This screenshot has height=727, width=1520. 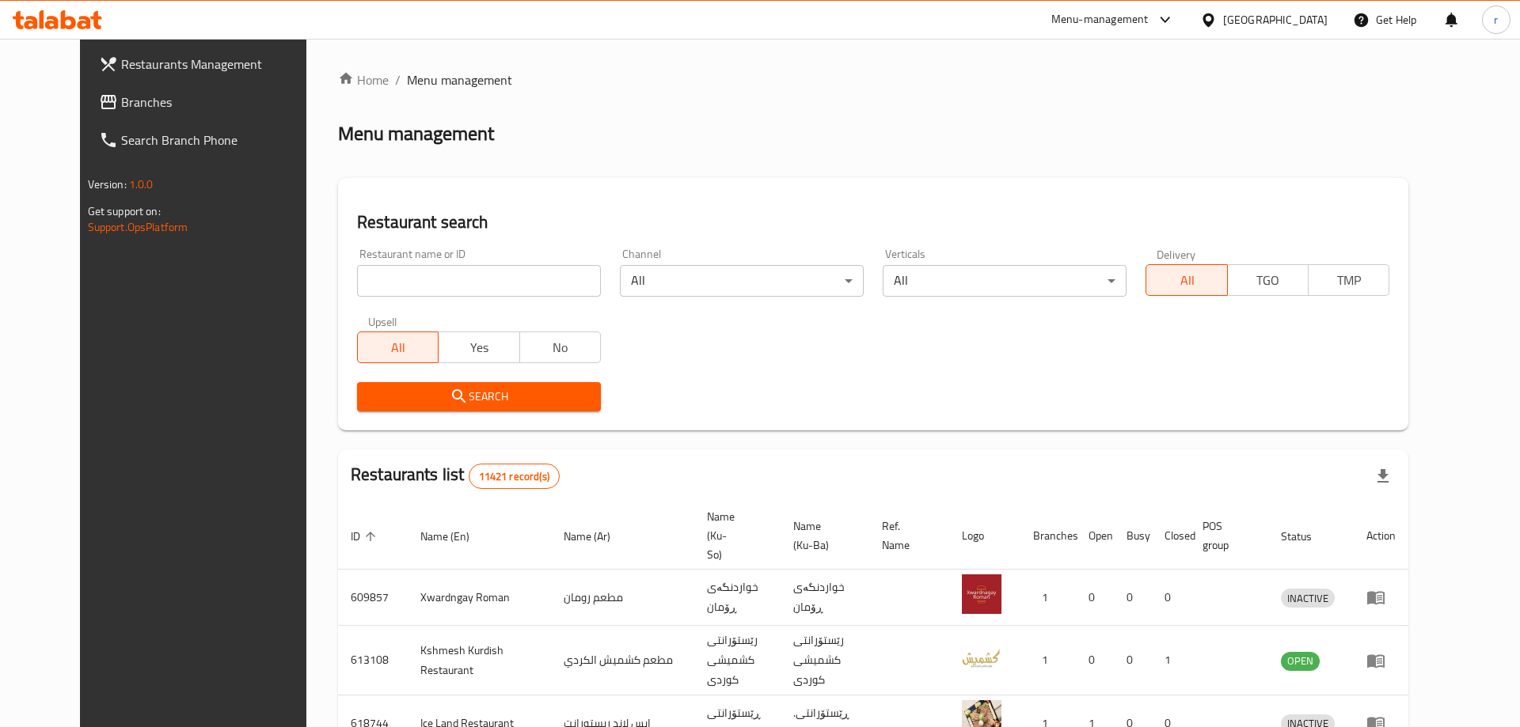 I want to click on a: Search Branch Phone, so click(x=210, y=140).